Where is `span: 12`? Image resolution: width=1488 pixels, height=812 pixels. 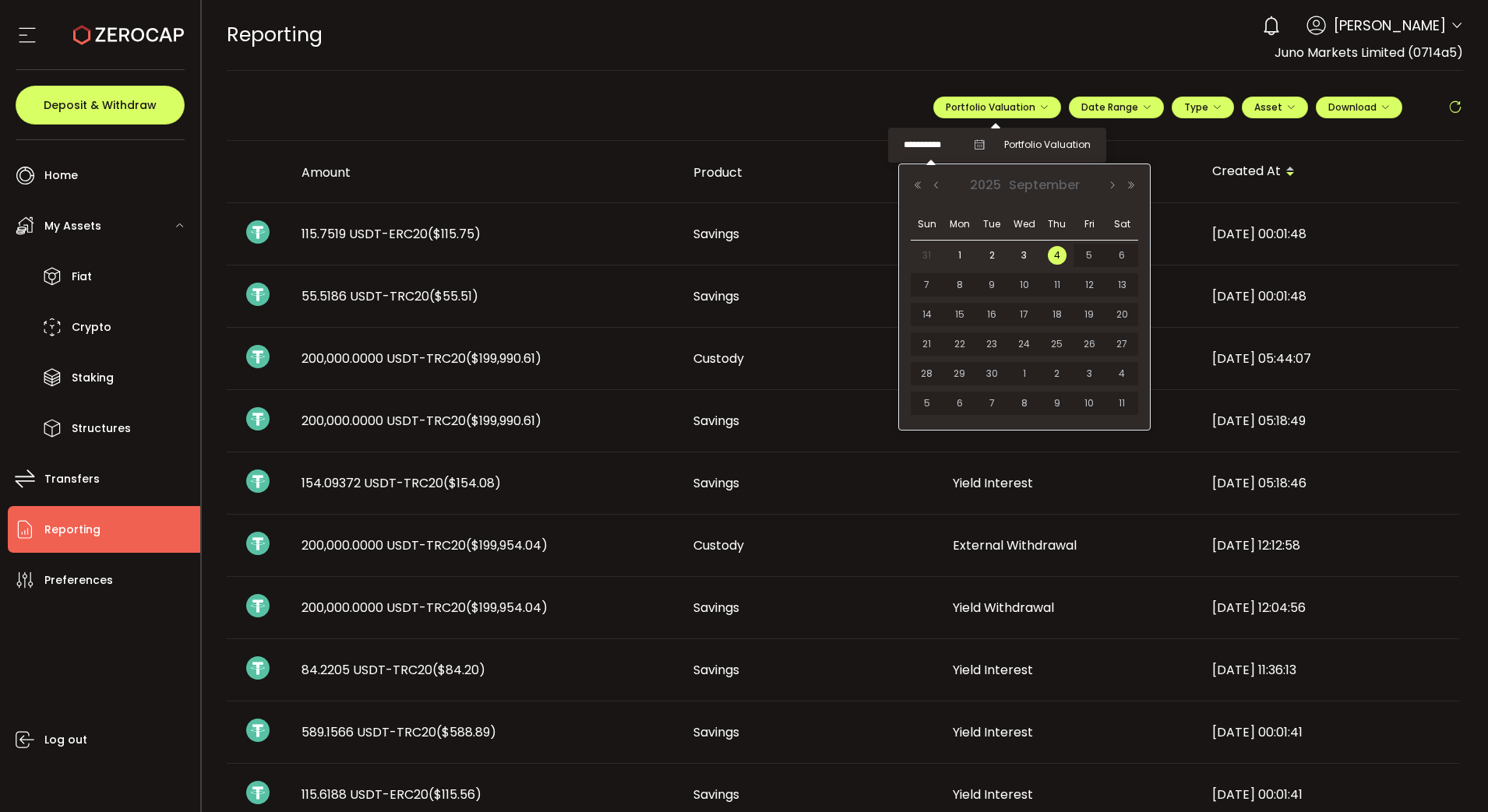 span: 12 is located at coordinates (1089, 285).